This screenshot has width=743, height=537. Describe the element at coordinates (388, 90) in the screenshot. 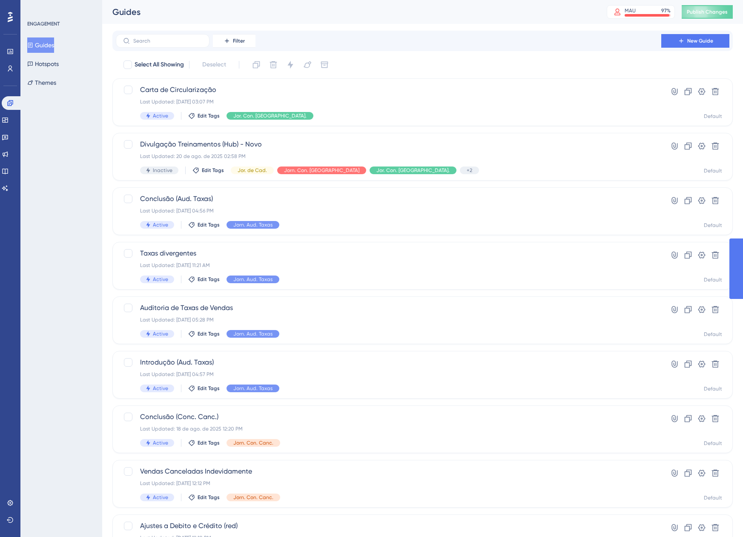

I see `span: Carta de Circularização` at that location.